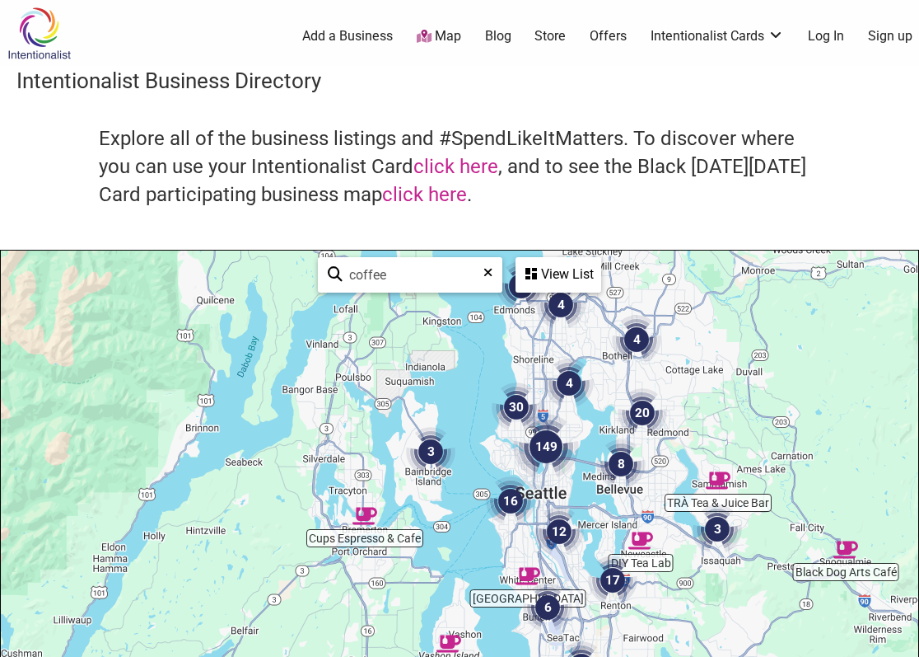 The height and width of the screenshot is (657, 919). Describe the element at coordinates (460, 166) in the screenshot. I see `h4: Explore all of the business listings and #SpendLikeItMatters. To discover where you can use your ...` at that location.